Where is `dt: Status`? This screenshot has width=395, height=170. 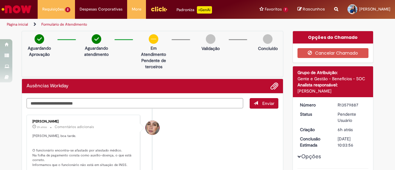
dt: Status is located at coordinates (314, 114).